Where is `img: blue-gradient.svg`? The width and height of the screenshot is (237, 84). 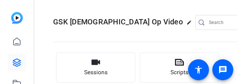 img: blue-gradient.svg is located at coordinates (17, 18).